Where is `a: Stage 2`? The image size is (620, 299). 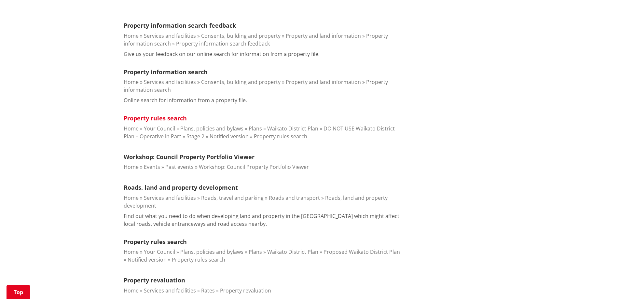
a: Stage 2 is located at coordinates (195, 136).